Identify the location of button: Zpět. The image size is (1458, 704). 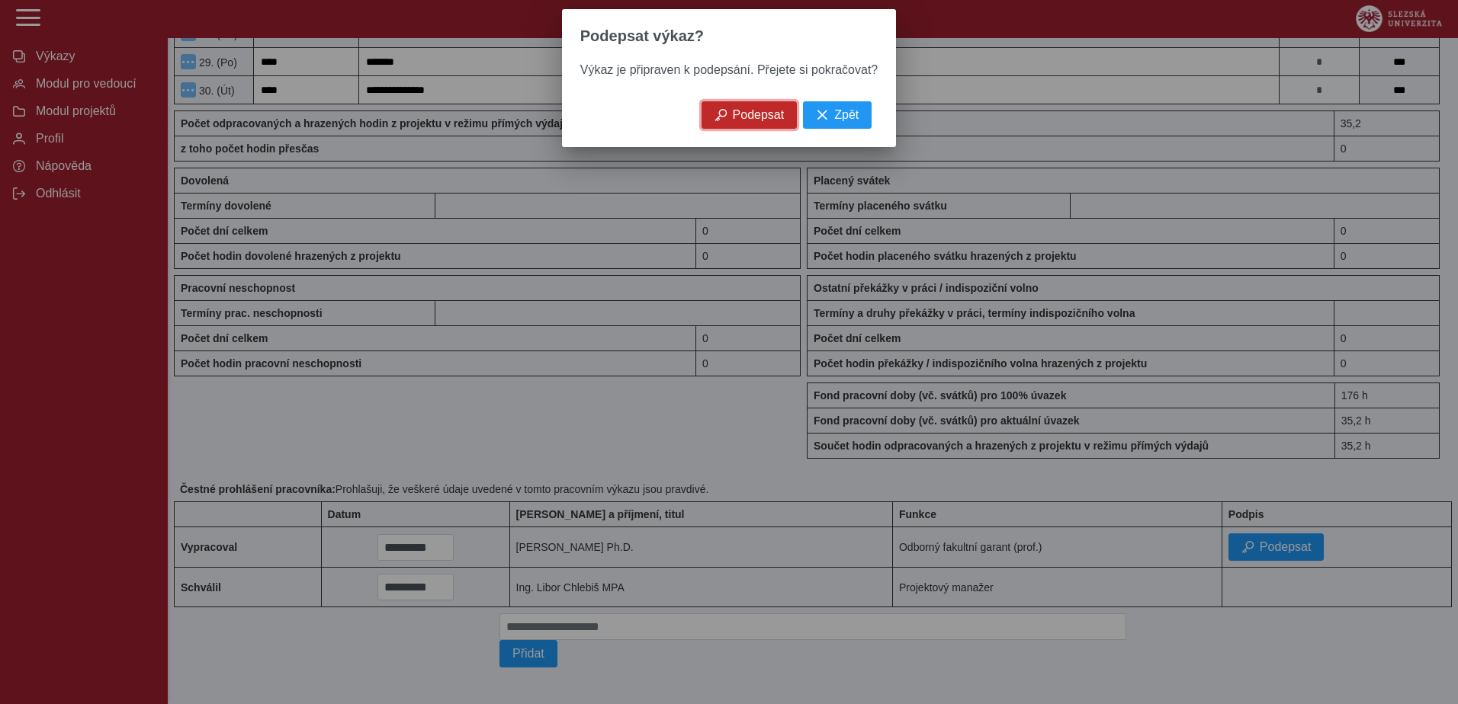
(837, 115).